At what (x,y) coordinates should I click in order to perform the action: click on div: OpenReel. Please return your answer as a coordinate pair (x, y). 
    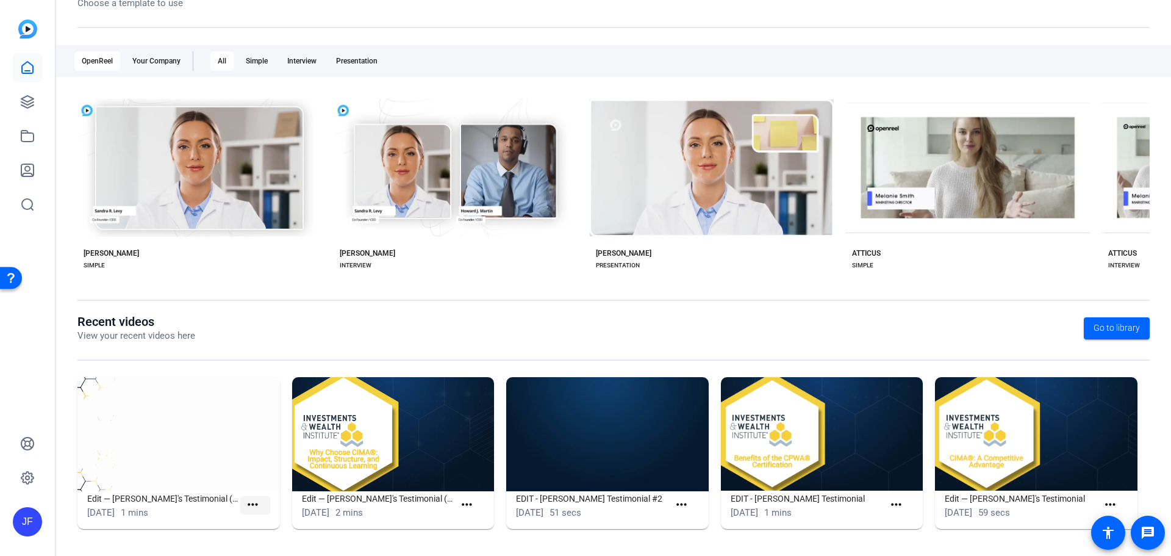
    Looking at the image, I should click on (97, 61).